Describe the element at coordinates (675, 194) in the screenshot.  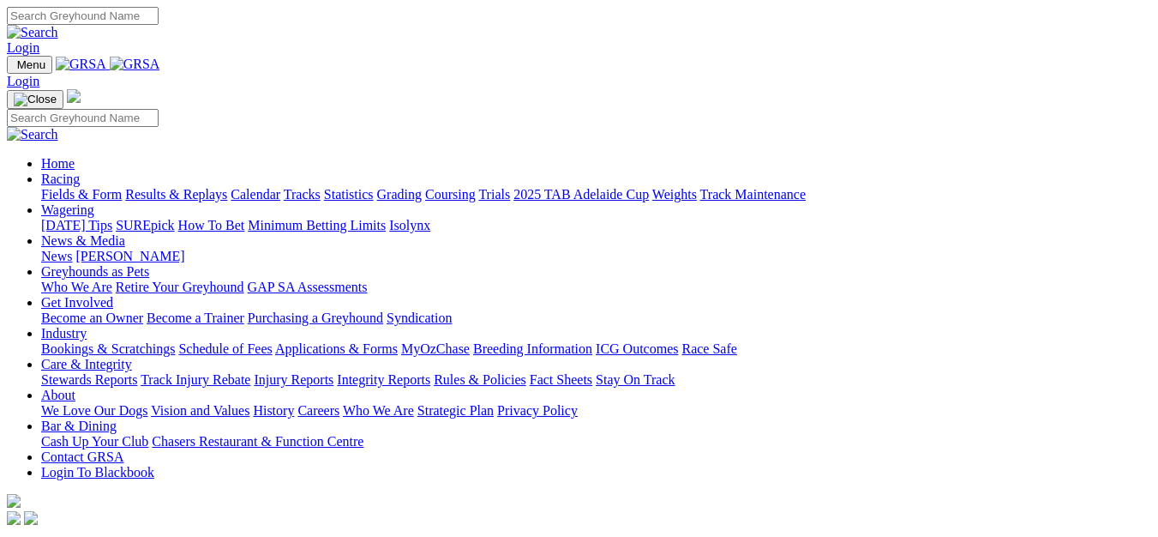
I see `a: Weights` at that location.